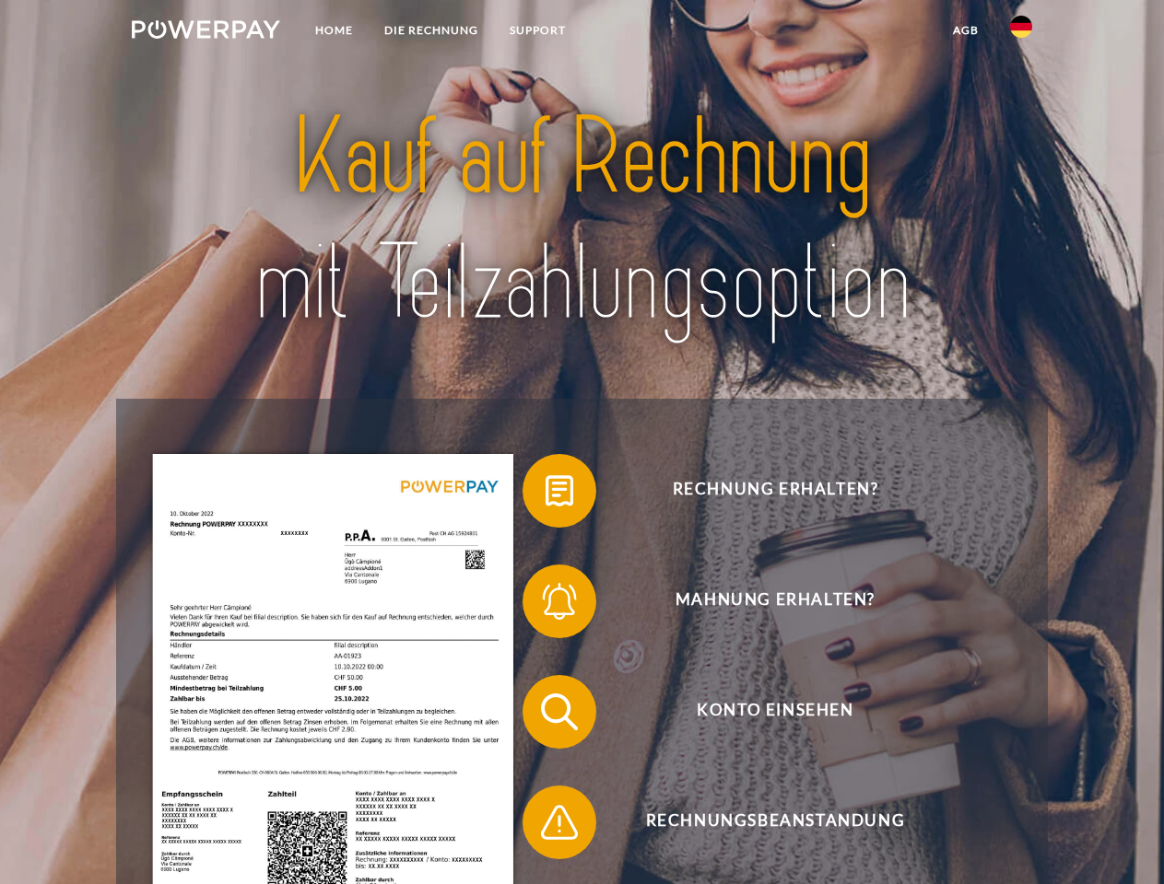  I want to click on a: Rechnungsbeanstandung, so click(762, 823).